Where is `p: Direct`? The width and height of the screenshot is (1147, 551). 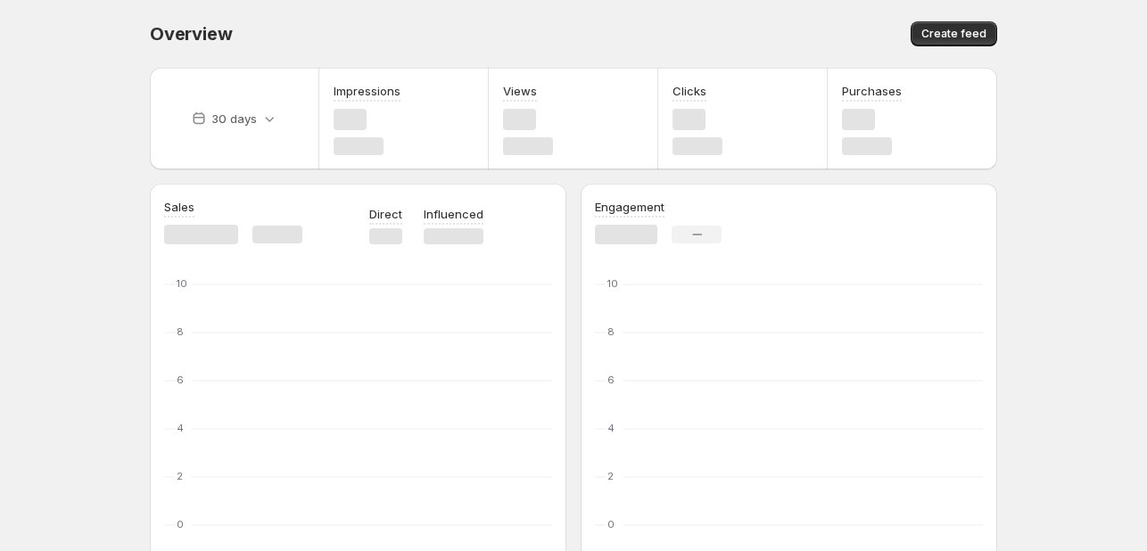
p: Direct is located at coordinates (385, 214).